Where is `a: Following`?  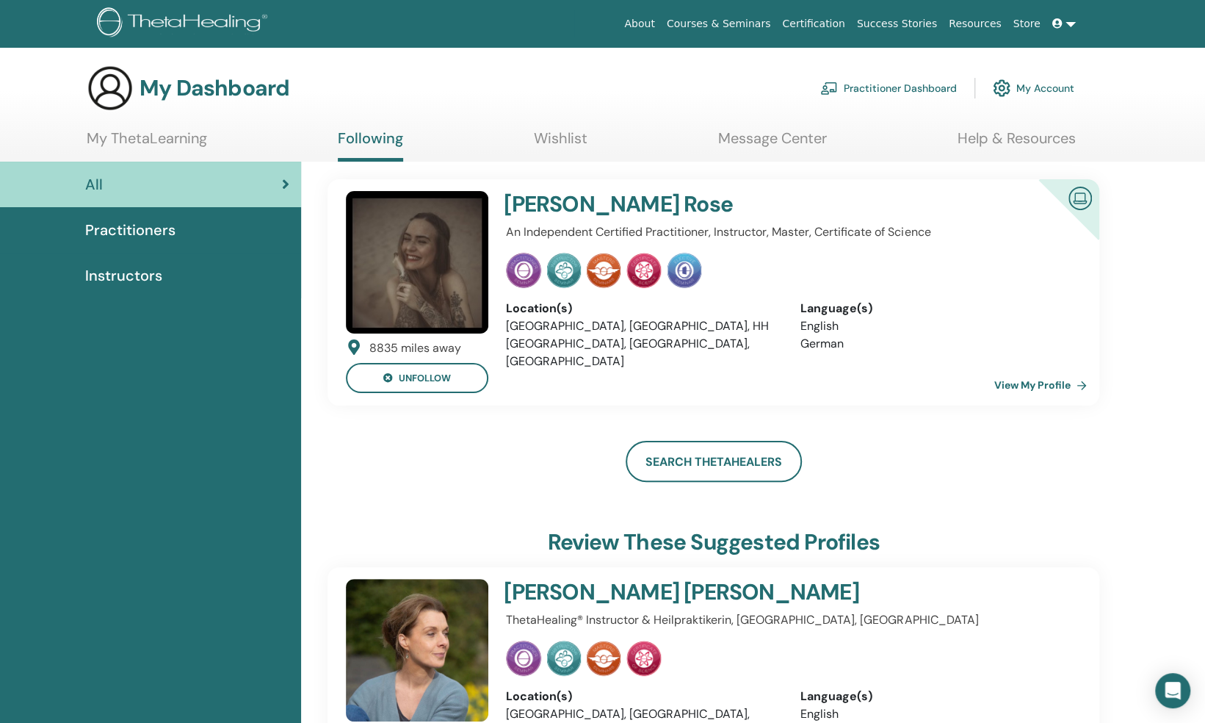 a: Following is located at coordinates (370, 145).